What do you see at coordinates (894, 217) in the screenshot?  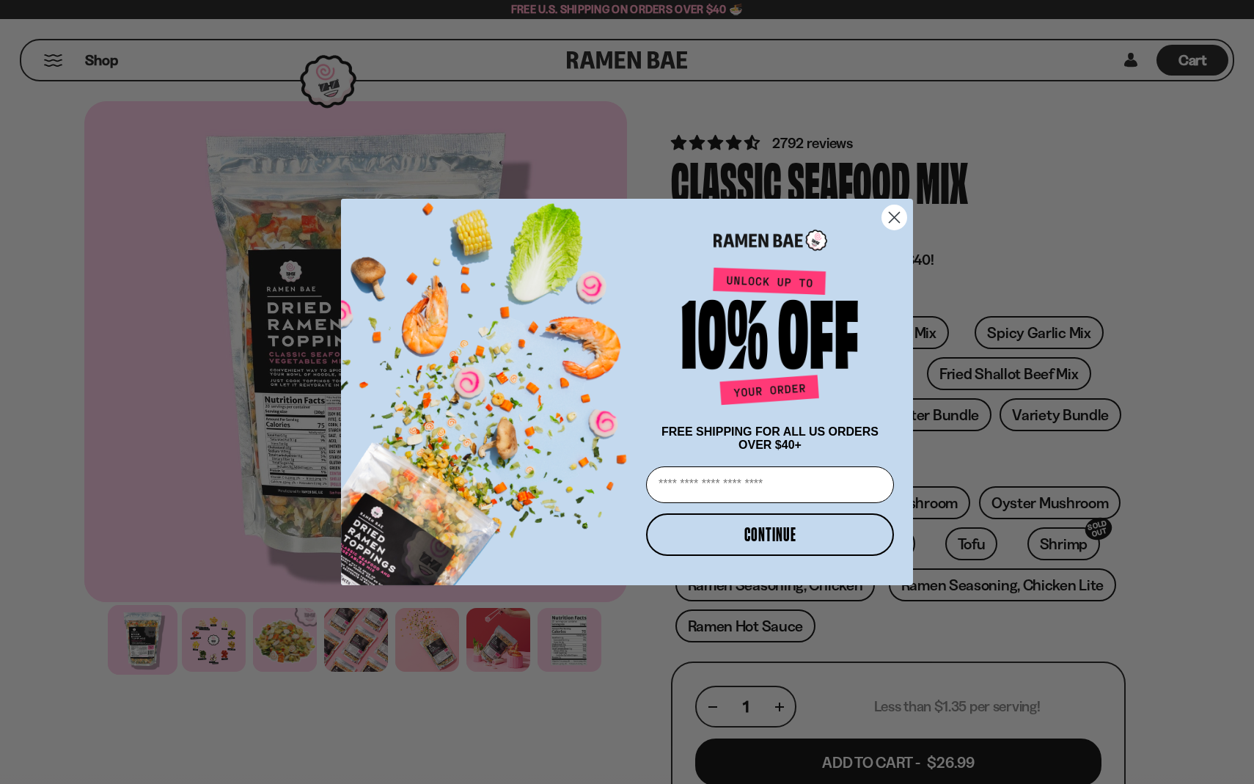 I see `button: Close dialog` at bounding box center [894, 217].